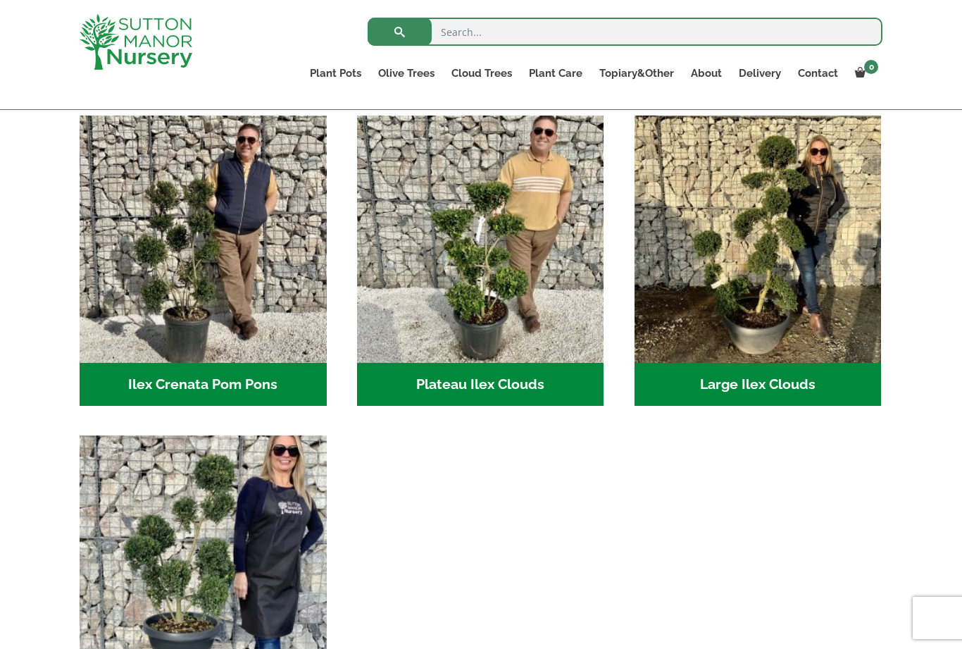 The image size is (962, 649). I want to click on a: Delivery, so click(760, 73).